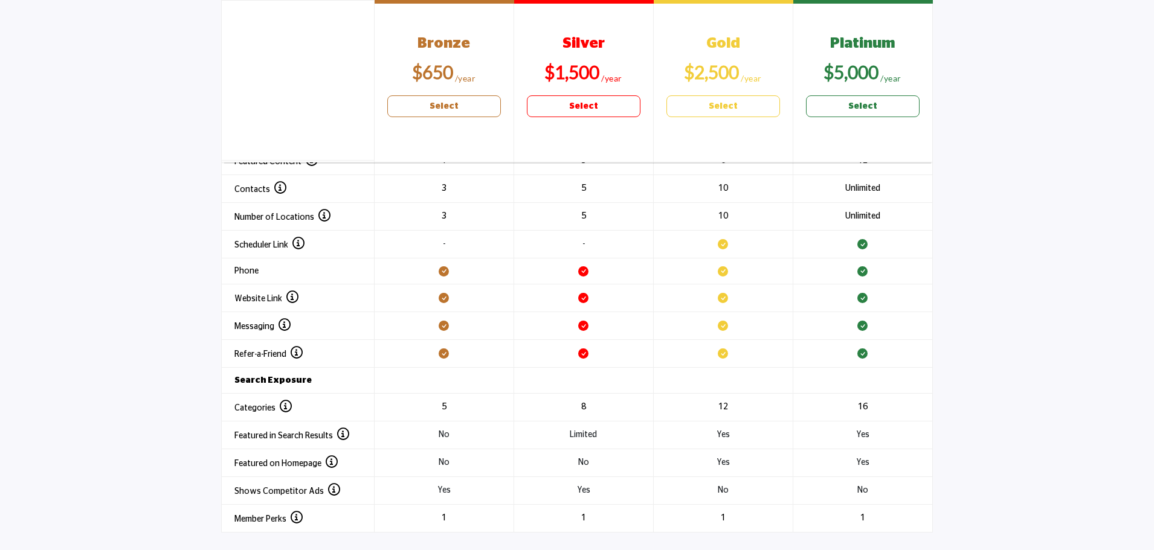 This screenshot has width=1154, height=550. What do you see at coordinates (711, 72) in the screenshot?
I see `b: $2,500` at bounding box center [711, 72].